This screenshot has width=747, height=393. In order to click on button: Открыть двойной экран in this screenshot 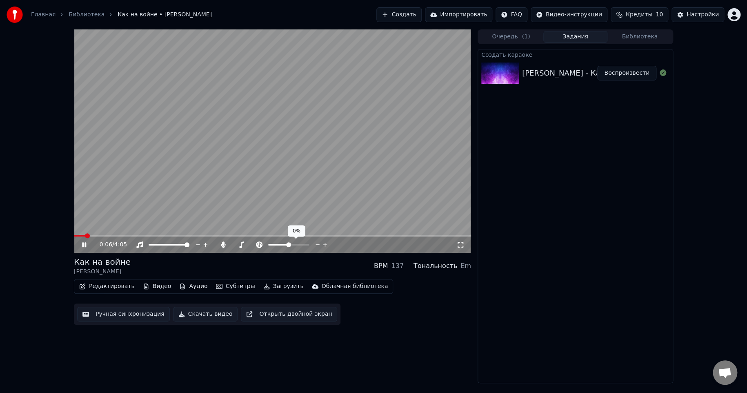, I will do `click(289, 314)`.